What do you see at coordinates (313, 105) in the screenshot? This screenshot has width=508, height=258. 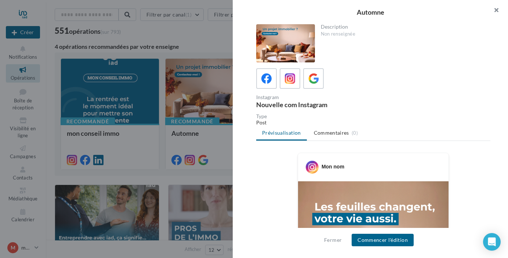 I see `div: Nouvelle com Instagram` at bounding box center [313, 105].